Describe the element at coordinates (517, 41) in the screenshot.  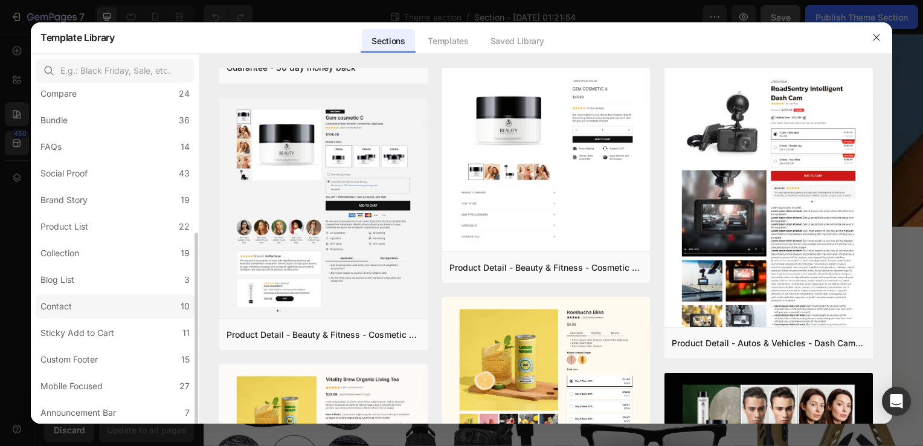
I see `div: Saved Library` at that location.